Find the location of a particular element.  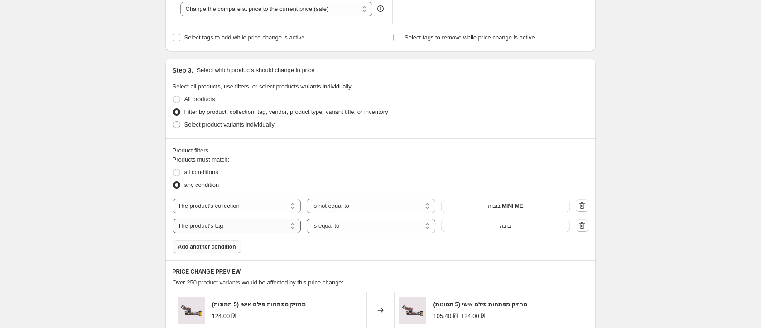

span: all conditions is located at coordinates (201, 172).